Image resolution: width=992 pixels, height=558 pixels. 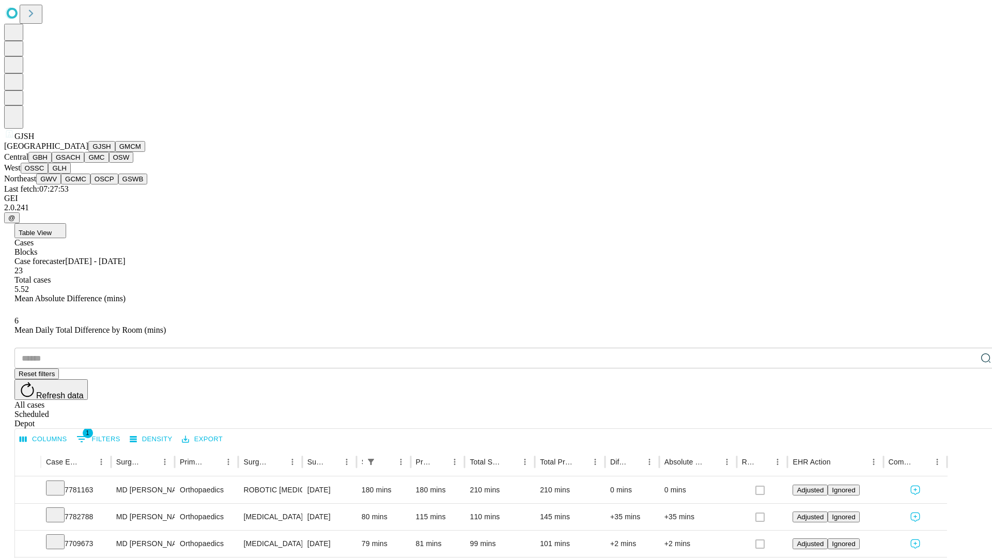 What do you see at coordinates (22, 289) in the screenshot?
I see `span: 5.52` at bounding box center [22, 289].